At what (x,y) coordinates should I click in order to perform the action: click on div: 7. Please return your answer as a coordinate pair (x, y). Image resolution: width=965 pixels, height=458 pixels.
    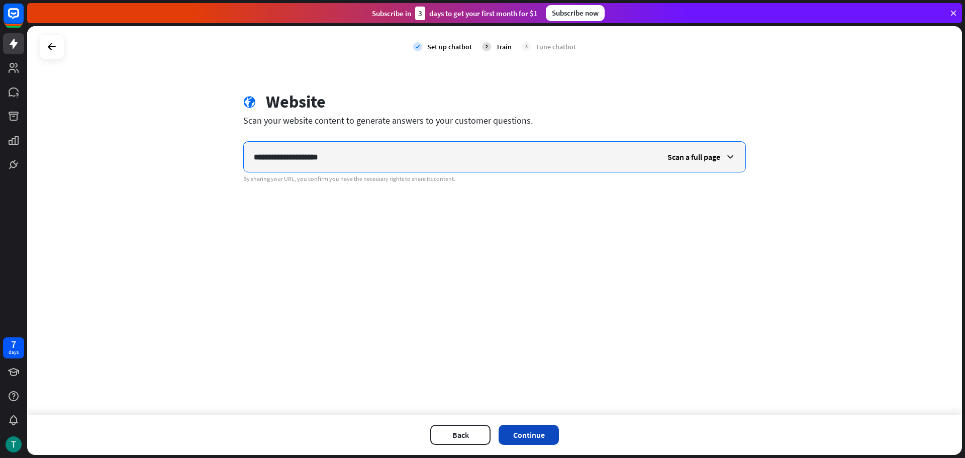
    Looking at the image, I should click on (14, 344).